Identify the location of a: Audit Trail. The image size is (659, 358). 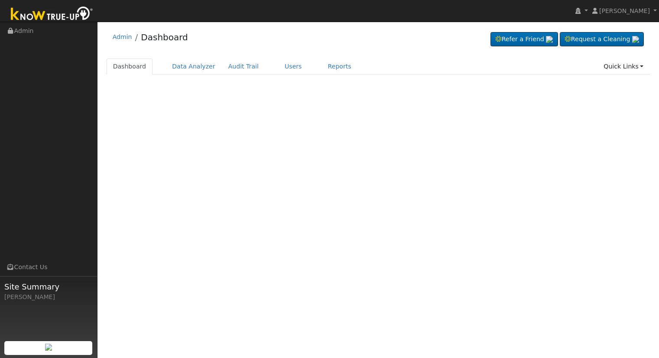
(244, 66).